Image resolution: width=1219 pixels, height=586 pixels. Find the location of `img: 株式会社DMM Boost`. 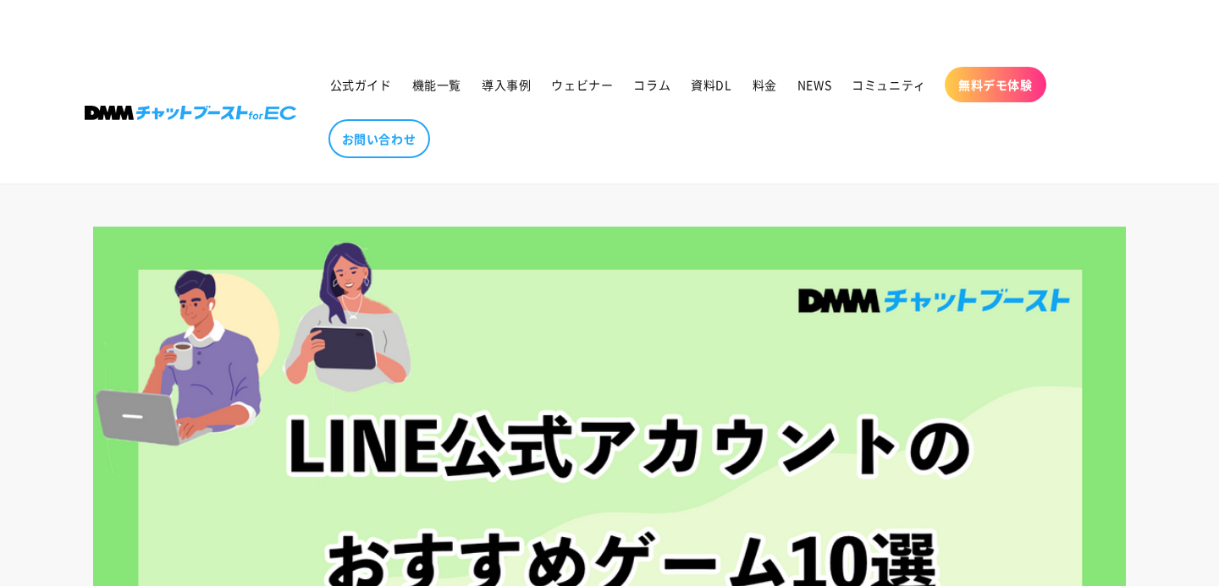

img: 株式会社DMM Boost is located at coordinates (190, 113).